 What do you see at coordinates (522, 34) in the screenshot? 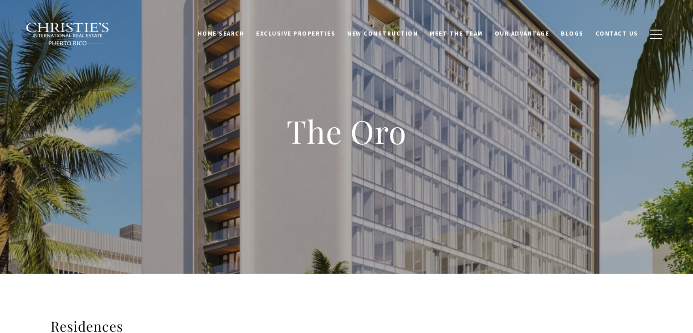
I see `a: Our Advantage` at bounding box center [522, 34].